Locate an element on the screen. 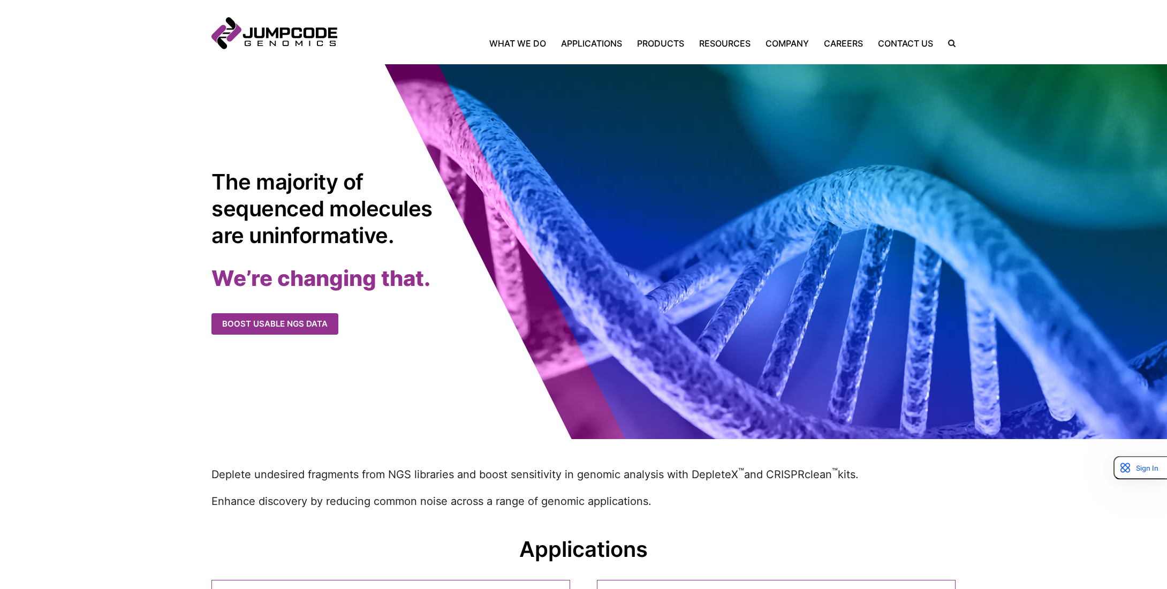  h2: We’re changing that. is located at coordinates (397, 278).